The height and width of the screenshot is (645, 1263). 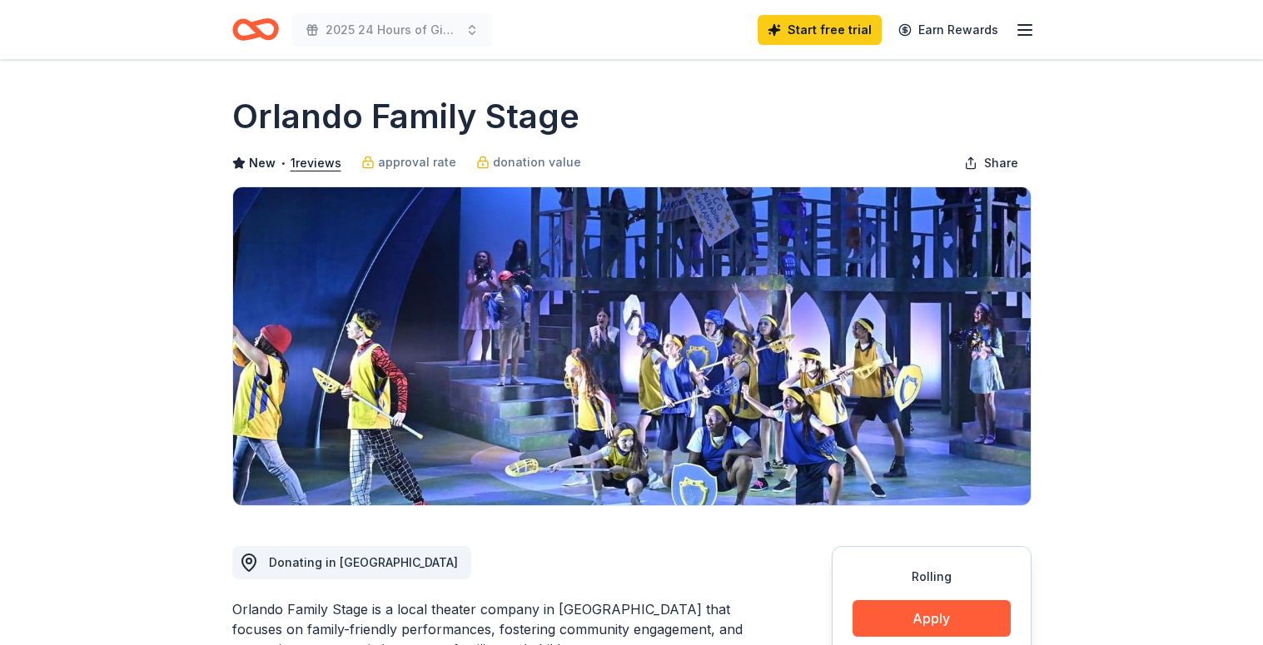 What do you see at coordinates (409, 162) in the screenshot?
I see `a: approval rate` at bounding box center [409, 162].